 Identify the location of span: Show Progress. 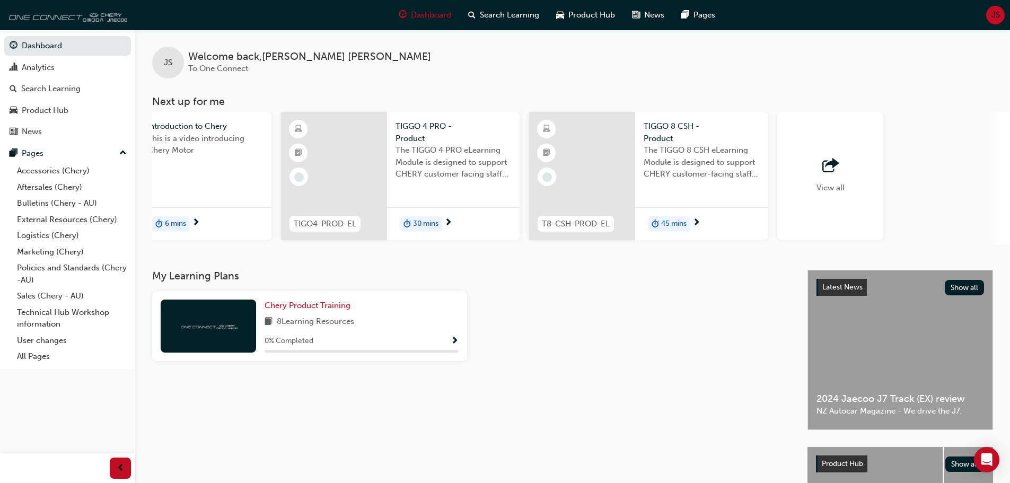
(454, 341).